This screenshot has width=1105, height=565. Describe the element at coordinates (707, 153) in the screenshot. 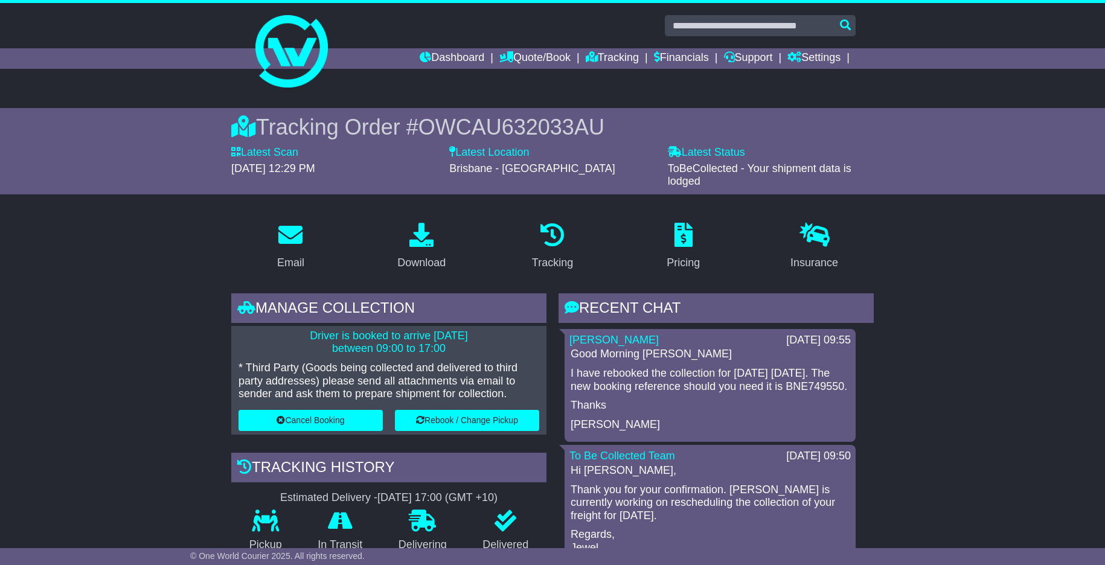

I see `label: Latest Status` at that location.